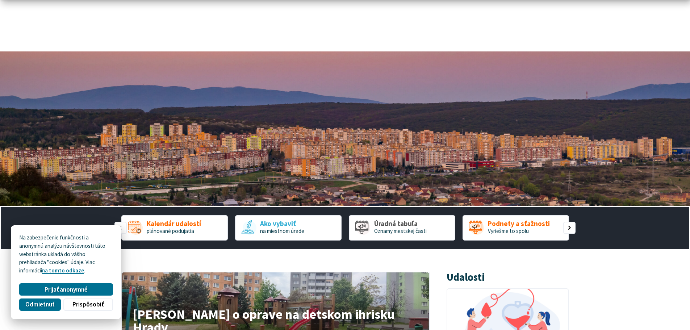 This screenshot has width=690, height=330. Describe the element at coordinates (400, 224) in the screenshot. I see `span: Úradná tabuľa` at that location.